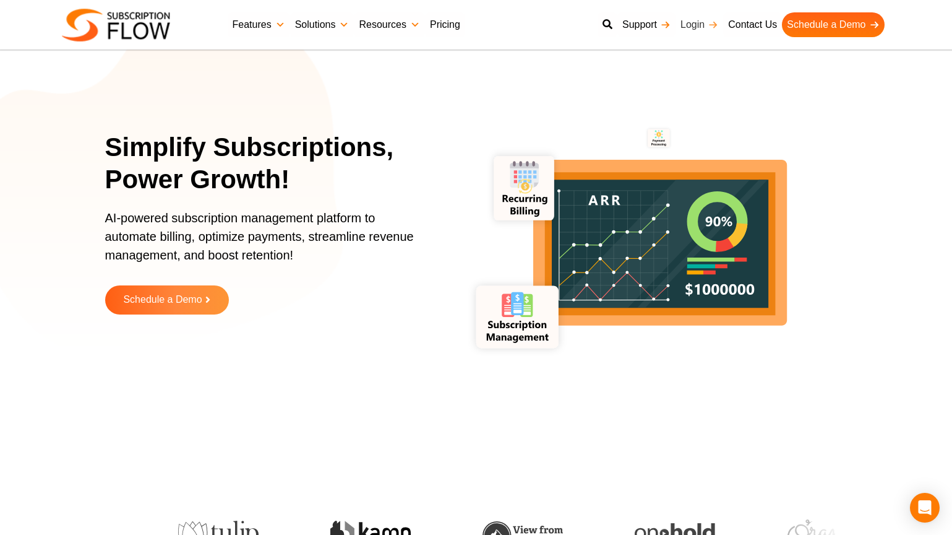 The image size is (952, 535). Describe the element at coordinates (162, 299) in the screenshot. I see `span: Schedule a Demo` at that location.